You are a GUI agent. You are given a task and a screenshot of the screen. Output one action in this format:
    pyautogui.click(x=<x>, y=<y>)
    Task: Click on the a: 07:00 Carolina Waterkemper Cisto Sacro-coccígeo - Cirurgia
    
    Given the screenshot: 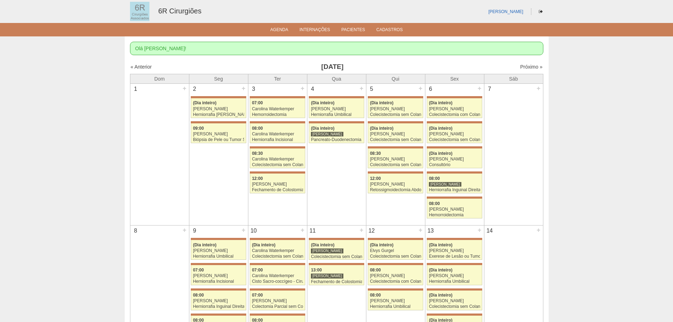 What is the action you would take?
    pyautogui.click(x=277, y=275)
    